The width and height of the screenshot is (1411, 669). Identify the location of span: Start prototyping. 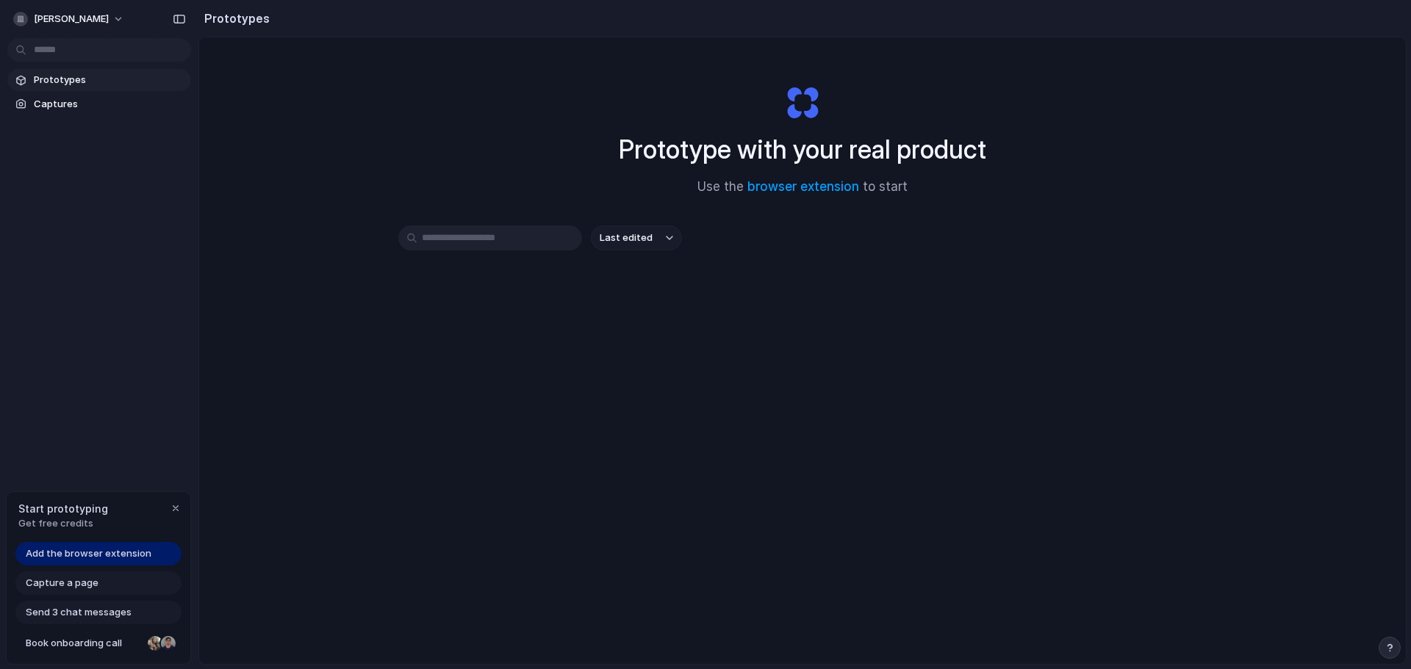
(63, 508).